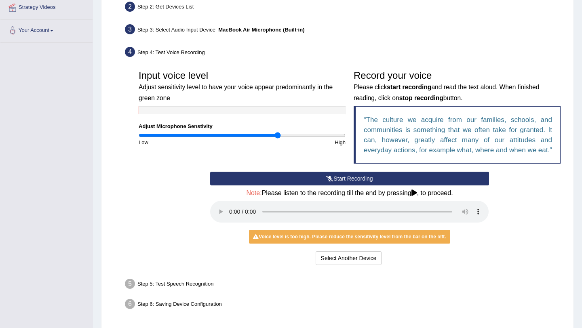 The image size is (582, 328). What do you see at coordinates (457, 86) in the screenshot?
I see `h3: Record your voice` at bounding box center [457, 86].